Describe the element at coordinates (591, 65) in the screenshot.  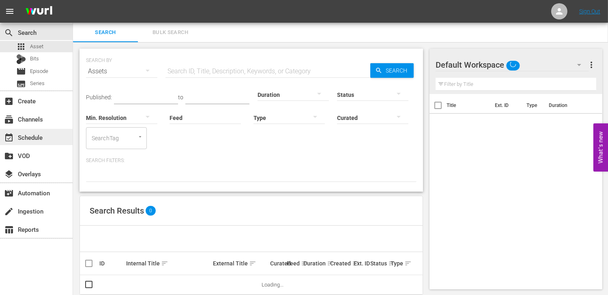
I see `button: more_vert` at that location.